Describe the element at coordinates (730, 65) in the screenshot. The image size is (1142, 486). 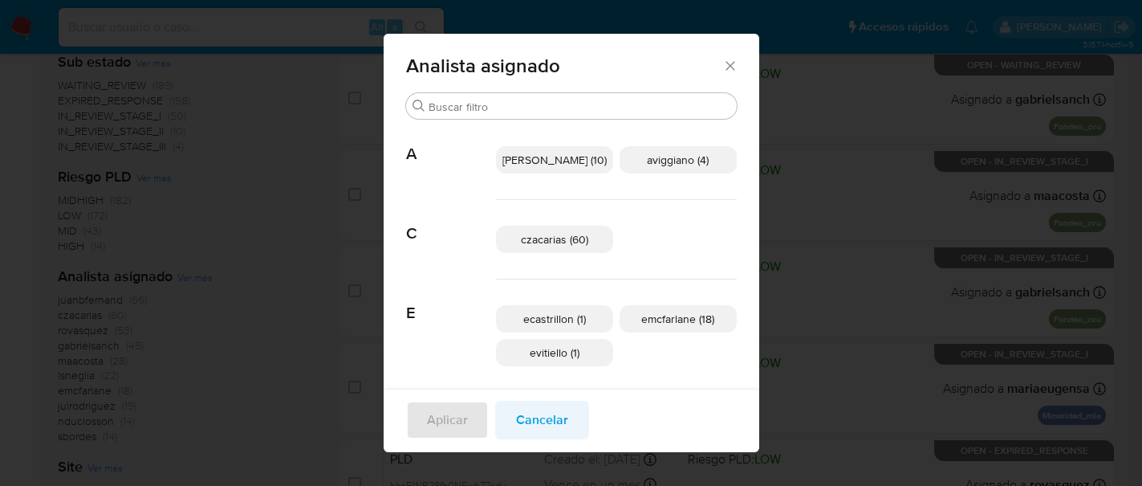
I see `button: Cerrar` at that location.